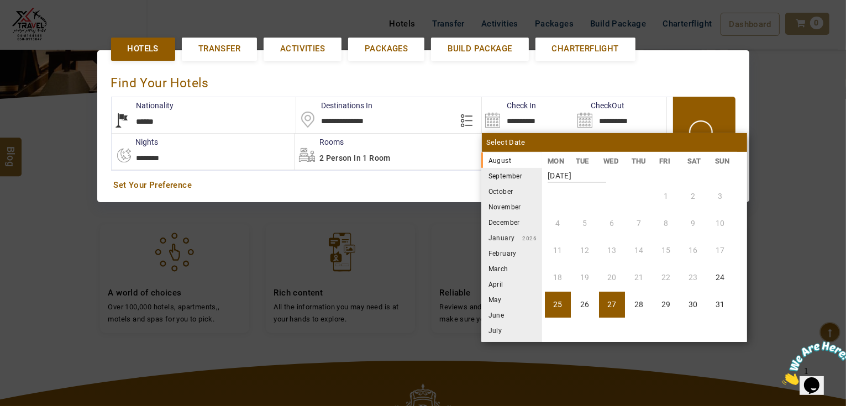 The image size is (846, 406). Describe the element at coordinates (512, 160) in the screenshot. I see `li: August` at that location.